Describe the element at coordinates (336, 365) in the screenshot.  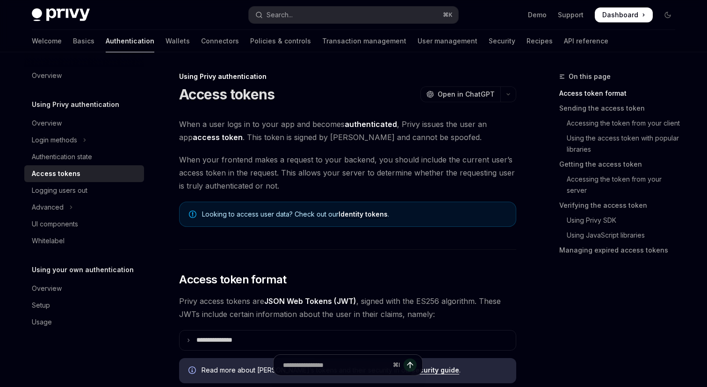
I see `input: Ask a question...` at that location.